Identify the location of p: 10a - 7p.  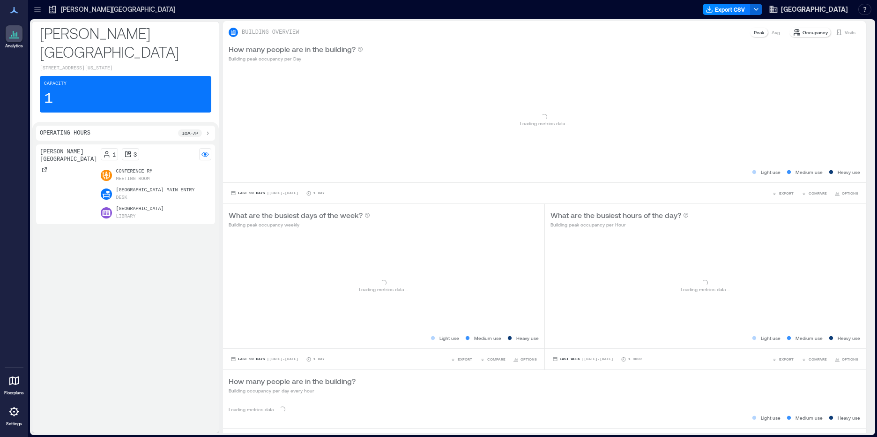
(190, 133).